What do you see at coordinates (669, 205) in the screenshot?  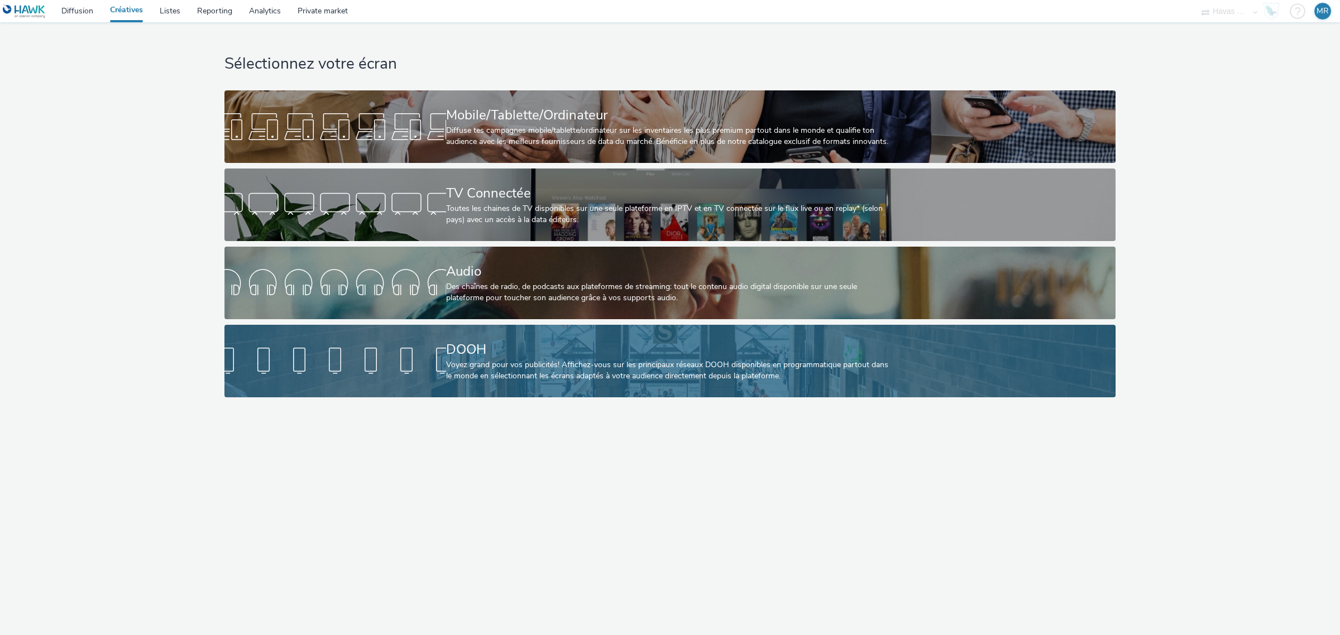 I see `a: TV ConnectéeToutes les chaines de TV disponibles sur une seule plateforme en IPTV et en TV connec...` at bounding box center [669, 205].